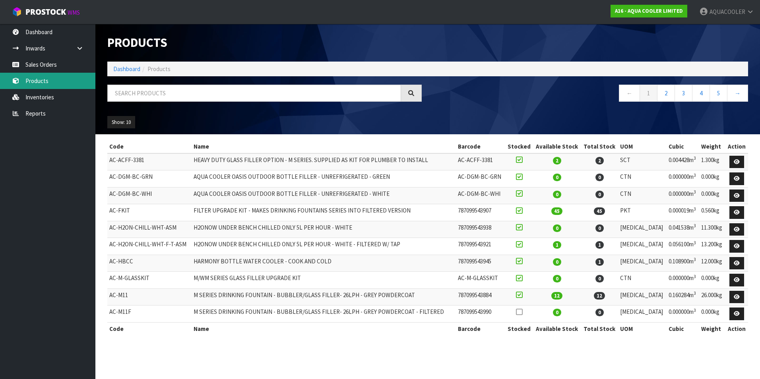 The height and width of the screenshot is (379, 760). What do you see at coordinates (121, 122) in the screenshot?
I see `button: Show: 10` at bounding box center [121, 122].